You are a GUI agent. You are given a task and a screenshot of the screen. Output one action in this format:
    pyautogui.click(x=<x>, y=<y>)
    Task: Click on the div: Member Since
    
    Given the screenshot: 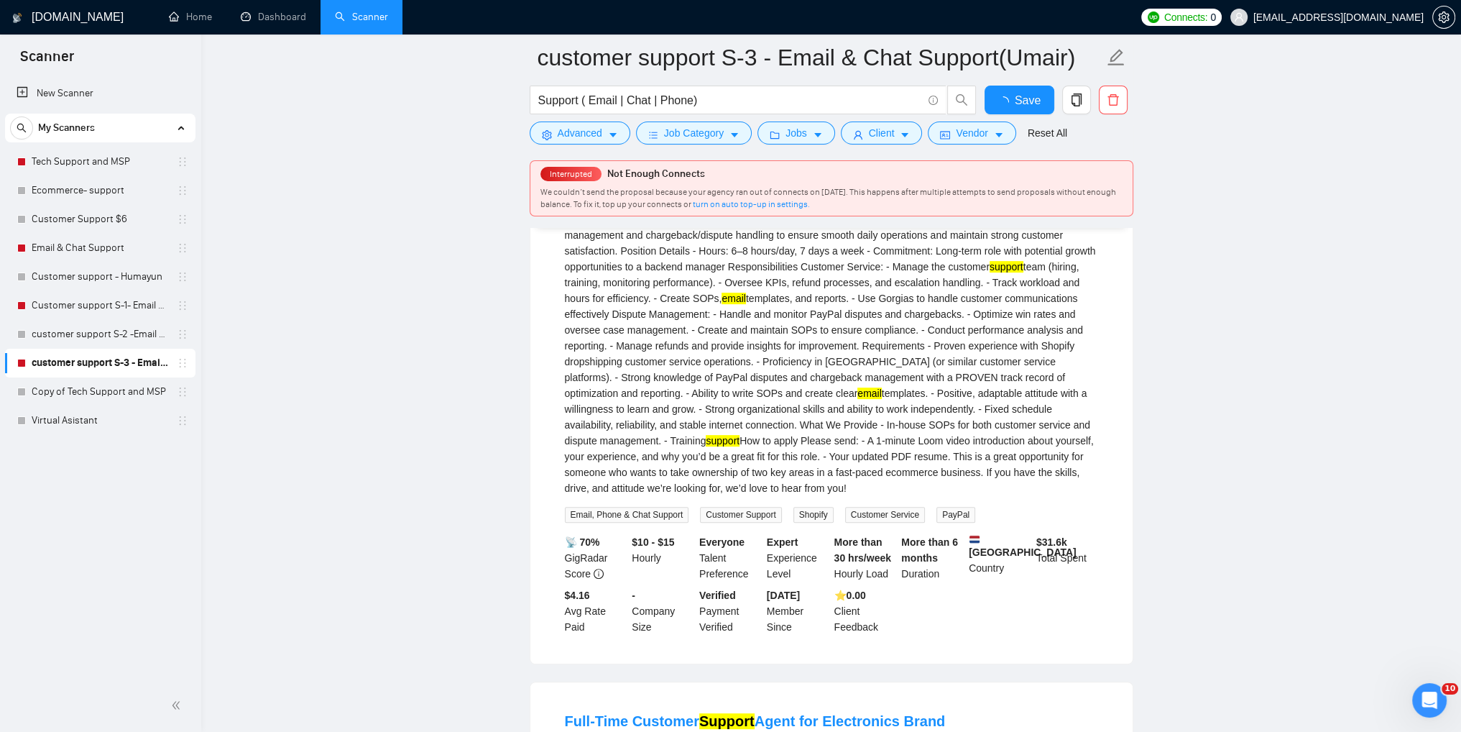 What is the action you would take?
    pyautogui.click(x=798, y=611)
    